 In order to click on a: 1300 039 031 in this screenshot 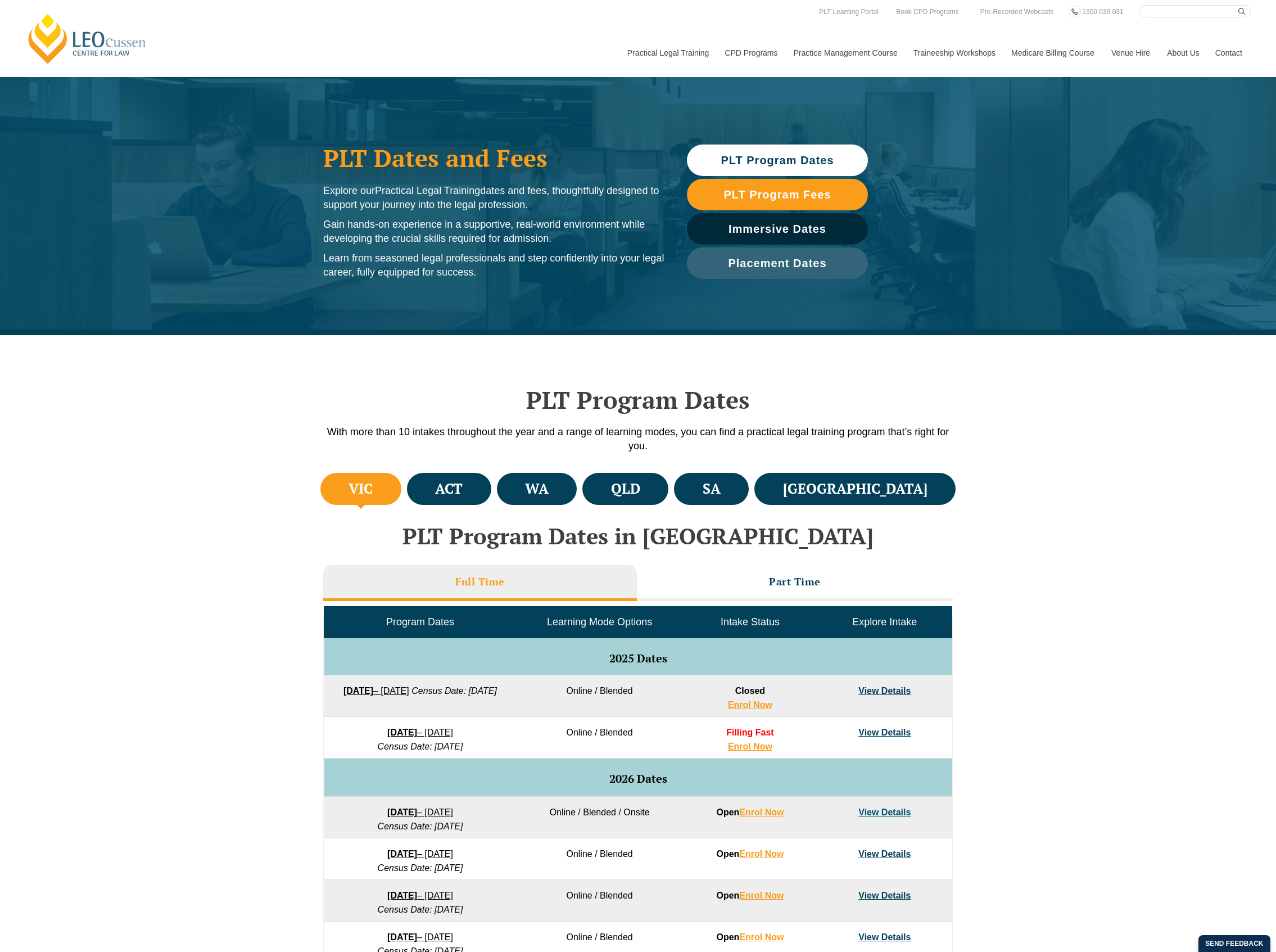, I will do `click(1103, 12)`.